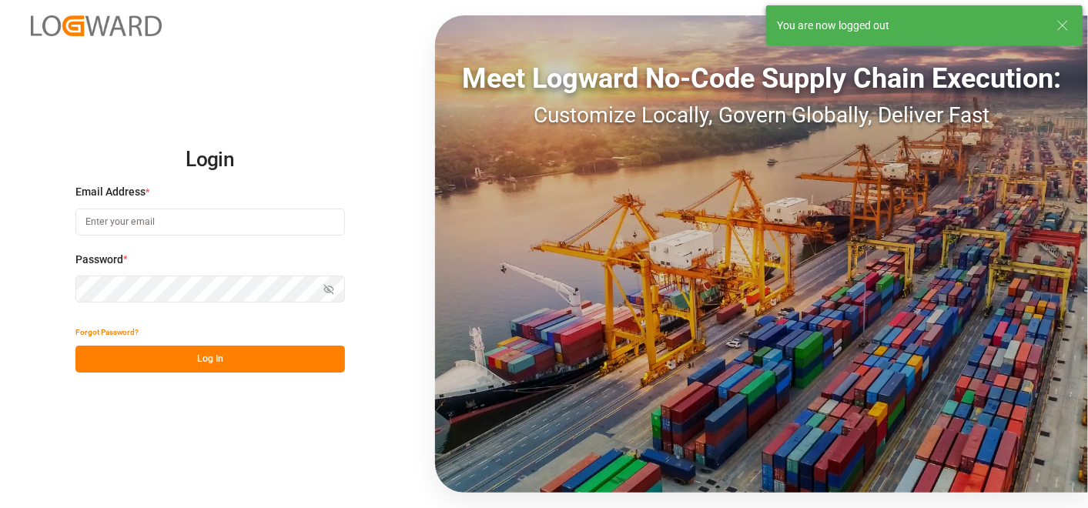  I want to click on input: Enter your email, so click(210, 222).